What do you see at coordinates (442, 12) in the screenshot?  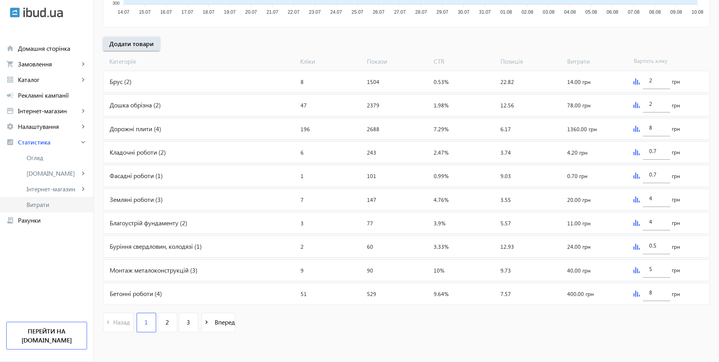 I see `tspan: 29.07` at bounding box center [442, 12].